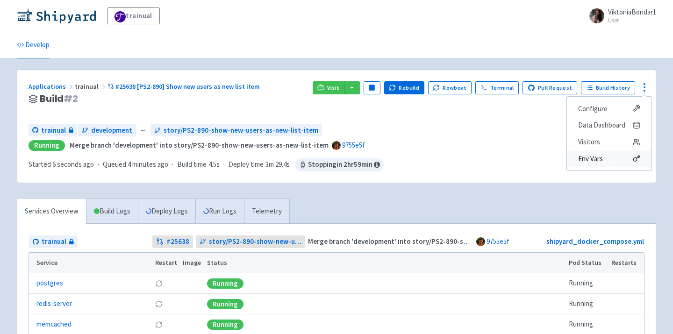 The image size is (673, 334). Describe the element at coordinates (609, 159) in the screenshot. I see `a: Env Vars` at that location.